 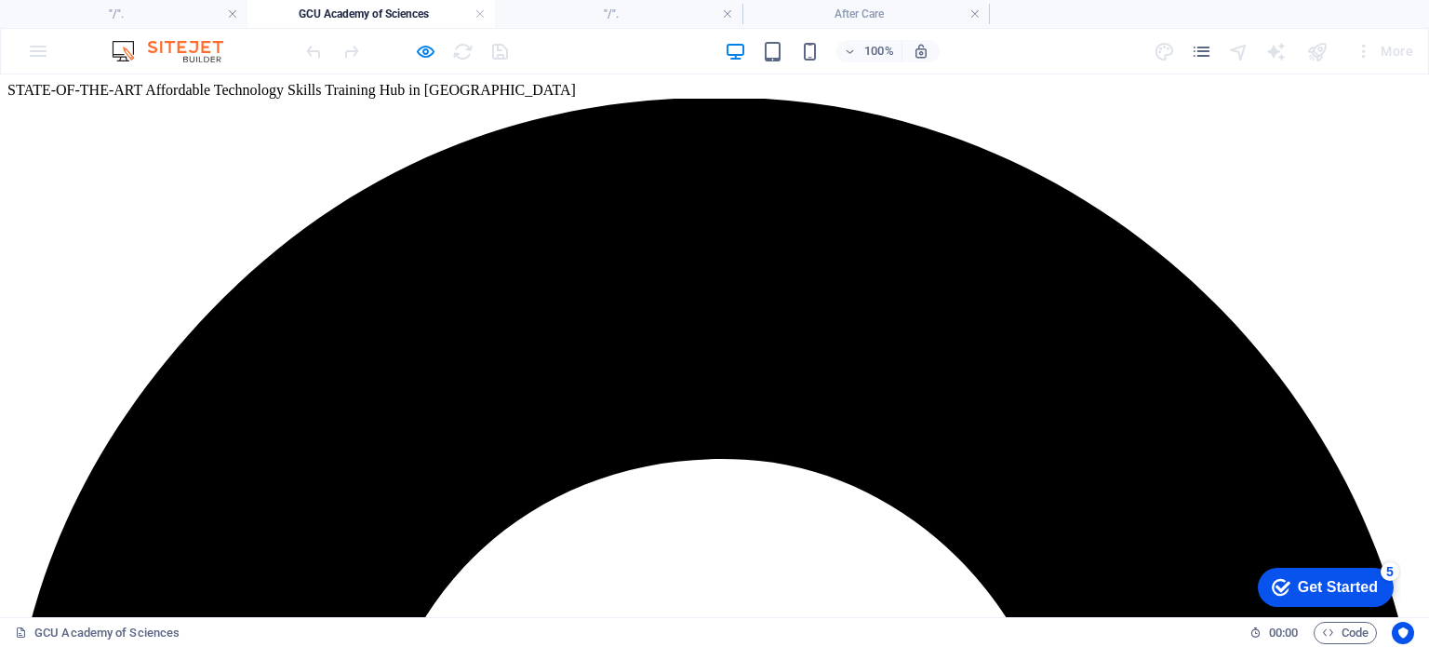 What do you see at coordinates (177, 51) in the screenshot?
I see `img: Editor Logo` at bounding box center [177, 51].